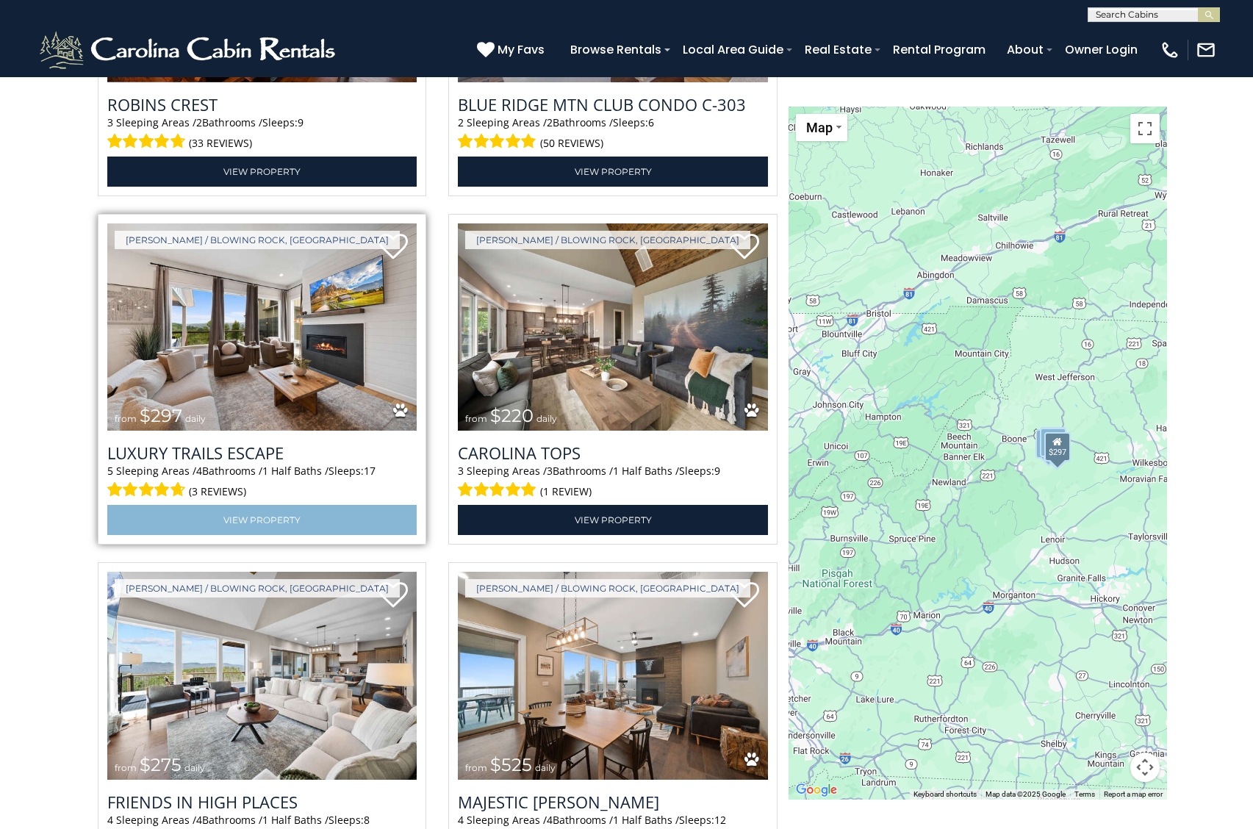  What do you see at coordinates (262, 676) in the screenshot?
I see `img: Friends In High Places` at bounding box center [262, 676].